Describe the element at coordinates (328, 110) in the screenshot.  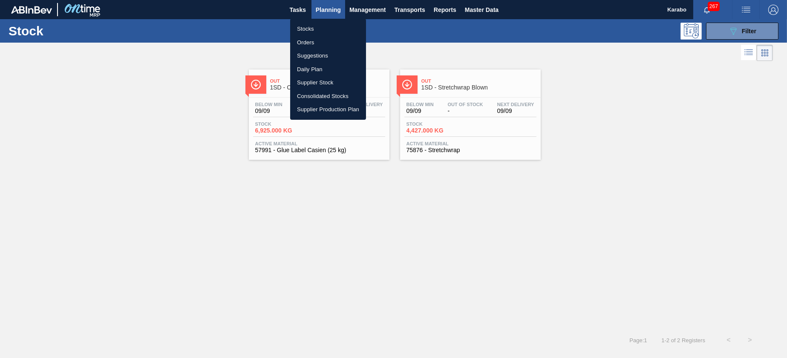
I see `li: Supplier Production Plan` at that location.